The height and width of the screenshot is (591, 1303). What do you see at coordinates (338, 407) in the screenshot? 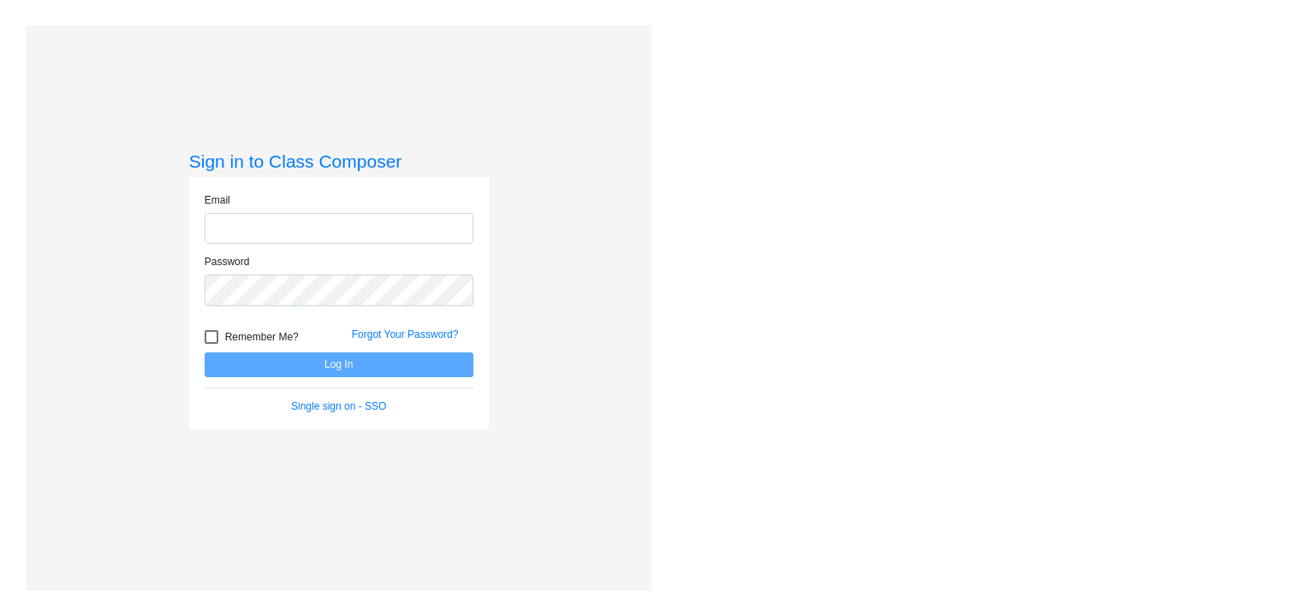
I see `a: Single sign on - SSO` at bounding box center [338, 407].